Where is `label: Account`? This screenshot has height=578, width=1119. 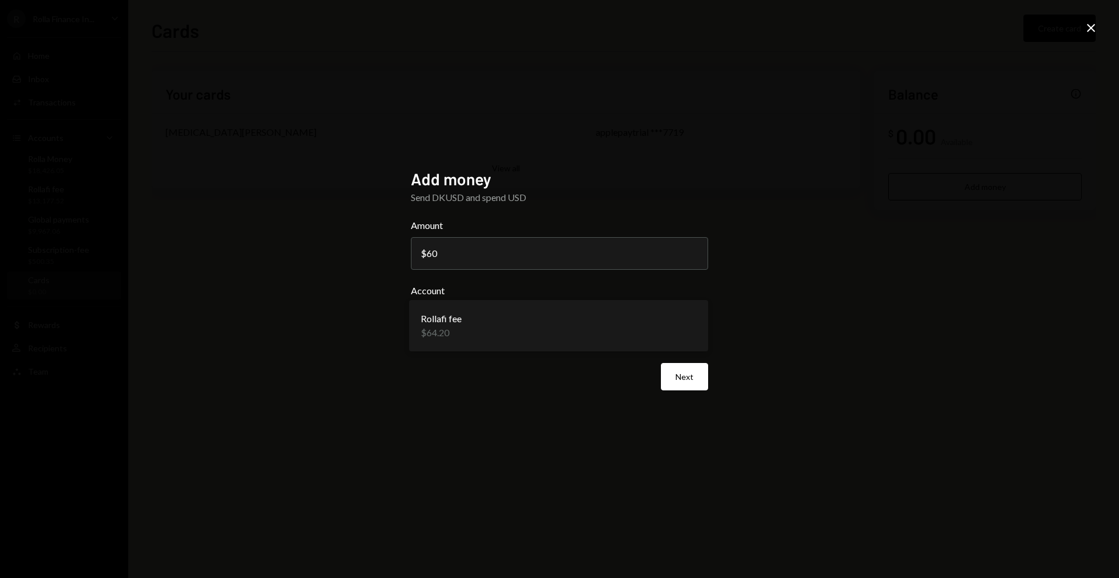 label: Account is located at coordinates (559, 291).